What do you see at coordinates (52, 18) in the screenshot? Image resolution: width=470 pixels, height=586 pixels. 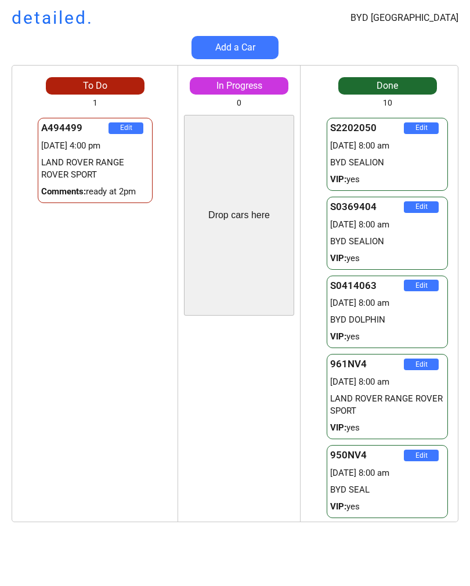 I see `h1: detailed.` at bounding box center [52, 18].